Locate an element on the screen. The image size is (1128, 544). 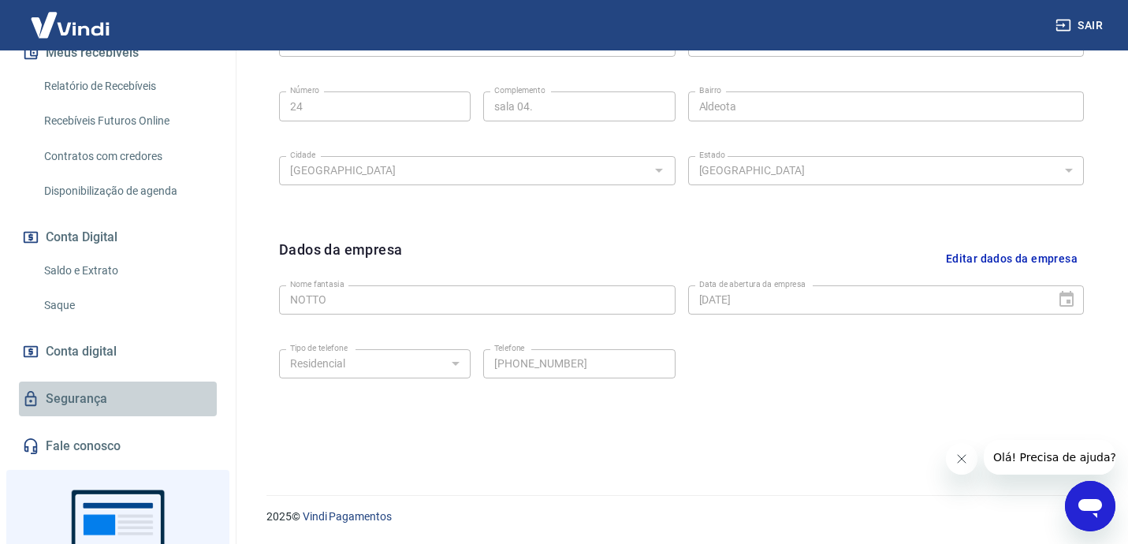
h6: Dados da empresa is located at coordinates (340, 258).